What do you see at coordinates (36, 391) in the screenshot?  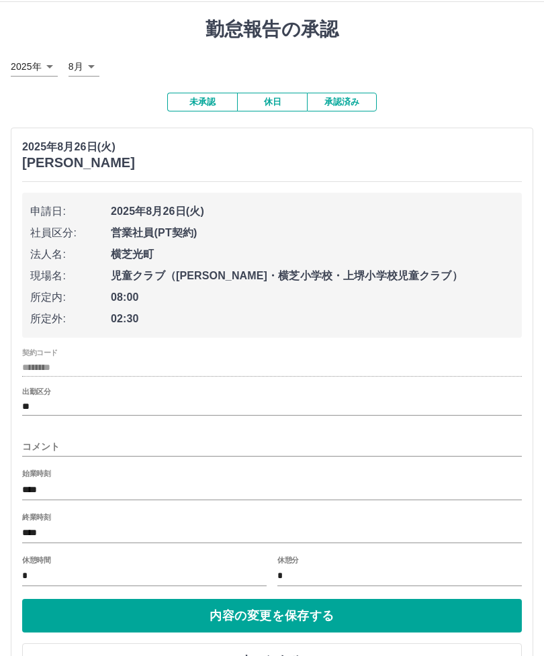 I see `label: 出勤区分` at bounding box center [36, 391].